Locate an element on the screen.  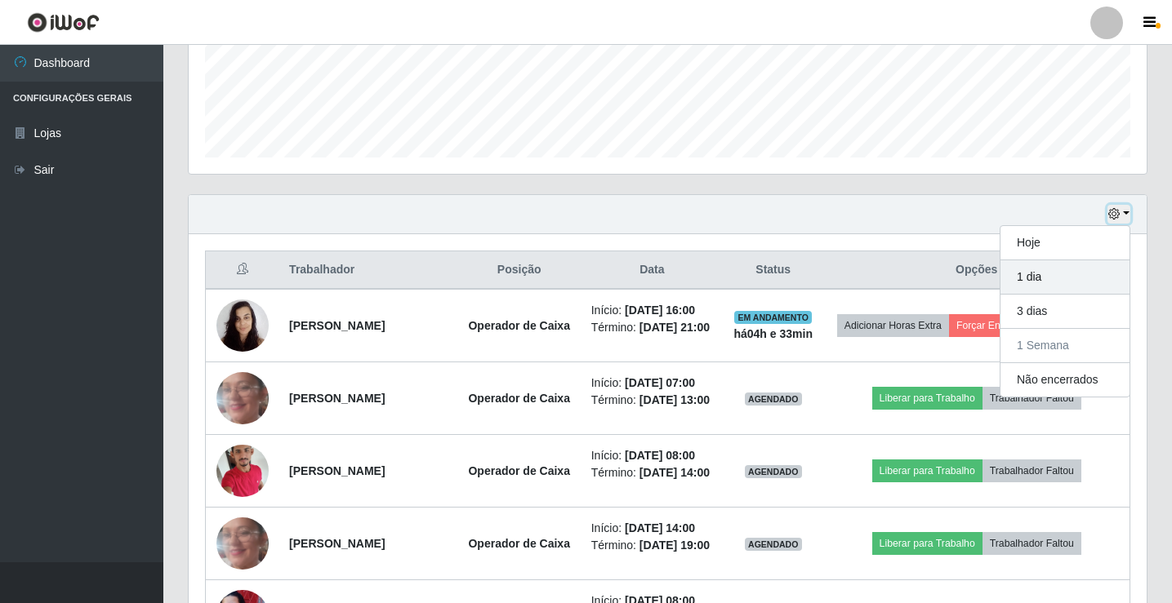
th: Opções is located at coordinates (976, 270).